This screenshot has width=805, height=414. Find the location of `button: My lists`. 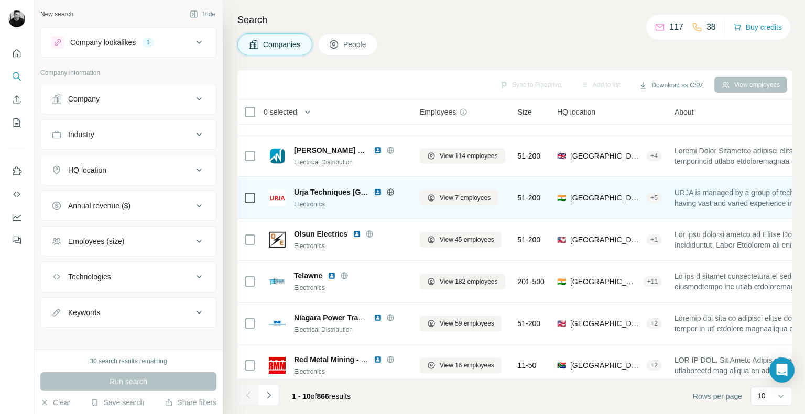

button: My lists is located at coordinates (17, 123).